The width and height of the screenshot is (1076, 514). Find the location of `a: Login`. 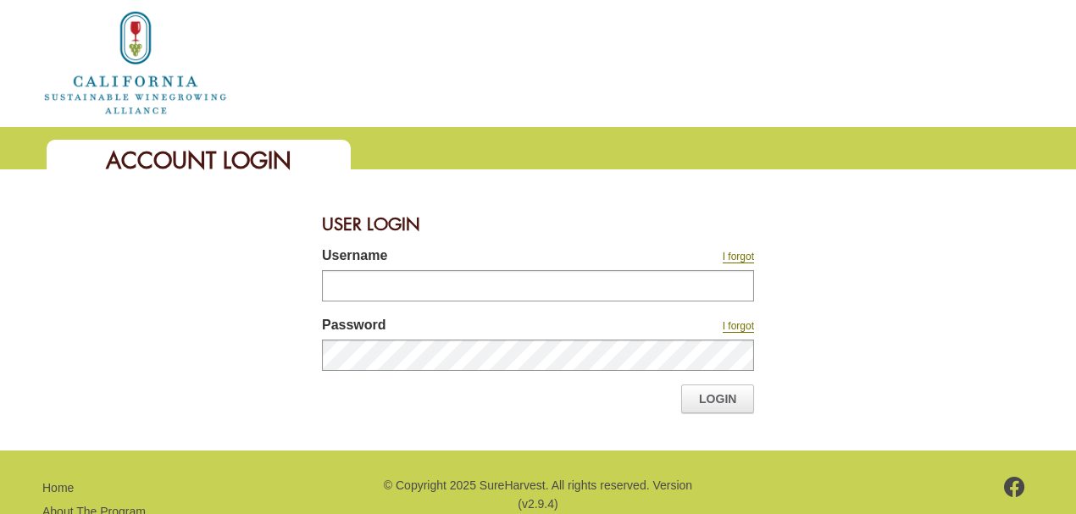

a: Login is located at coordinates (717, 399).